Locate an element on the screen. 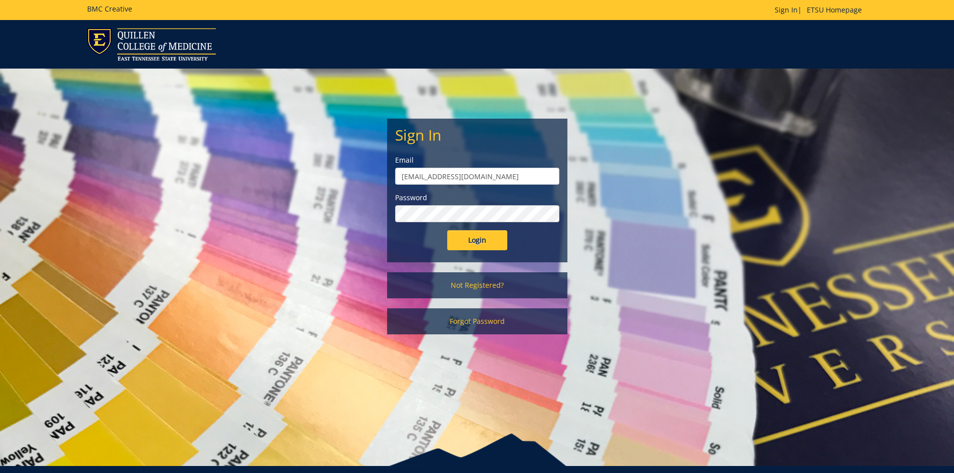 This screenshot has height=473, width=954. a: ETSU Homepage is located at coordinates (834, 10).